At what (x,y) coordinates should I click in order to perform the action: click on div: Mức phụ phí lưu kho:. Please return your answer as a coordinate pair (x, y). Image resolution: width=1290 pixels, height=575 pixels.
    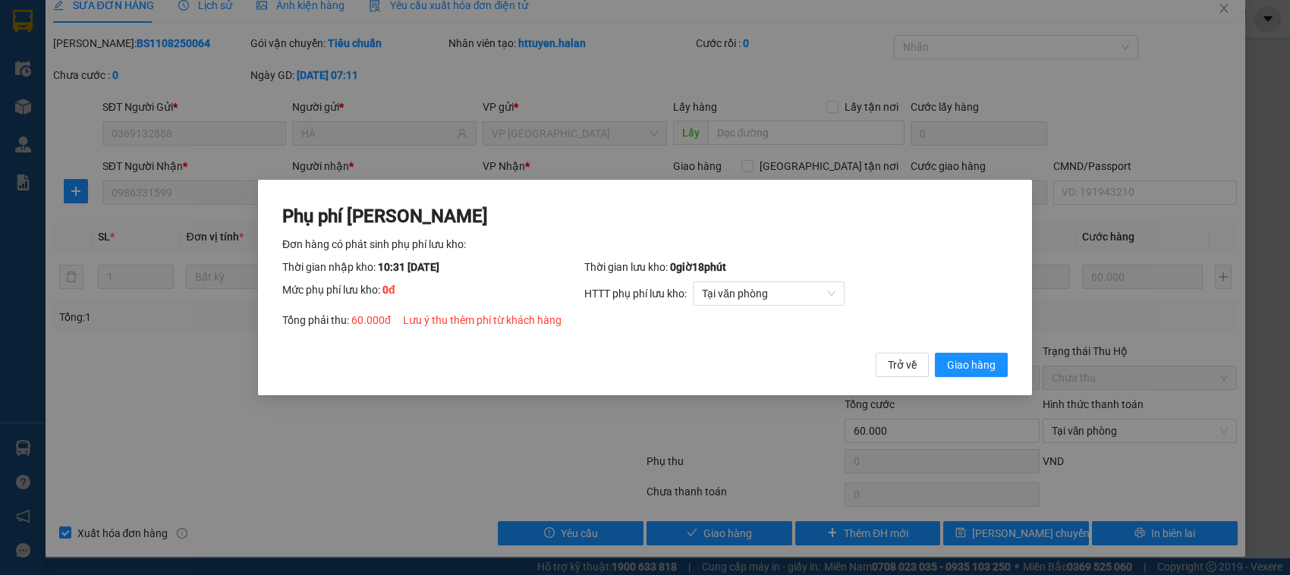
    Looking at the image, I should click on (433, 294).